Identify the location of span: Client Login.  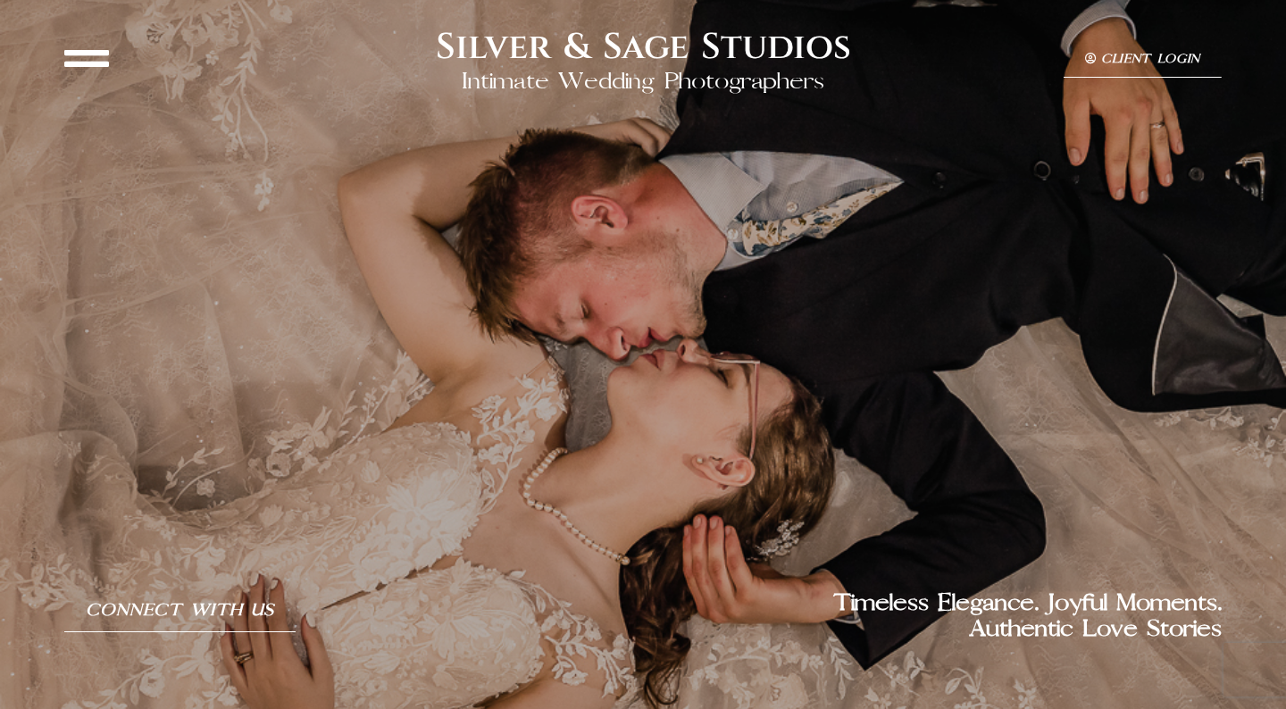
(1150, 59).